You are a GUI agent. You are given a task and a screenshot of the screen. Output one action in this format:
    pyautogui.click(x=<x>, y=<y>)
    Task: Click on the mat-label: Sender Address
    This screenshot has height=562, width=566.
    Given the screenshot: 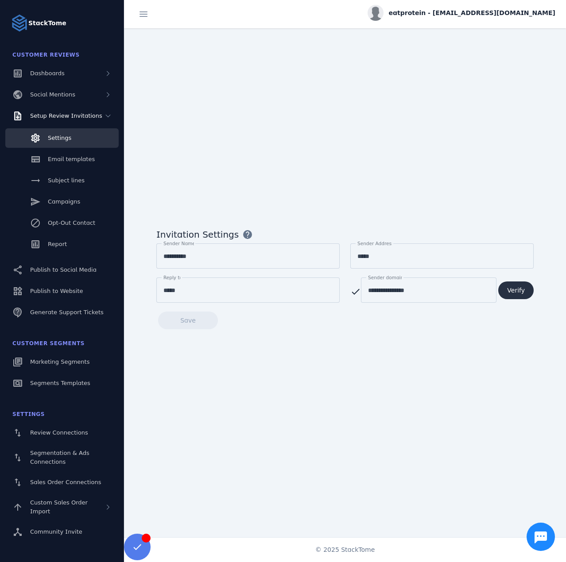 What is the action you would take?
    pyautogui.click(x=375, y=243)
    